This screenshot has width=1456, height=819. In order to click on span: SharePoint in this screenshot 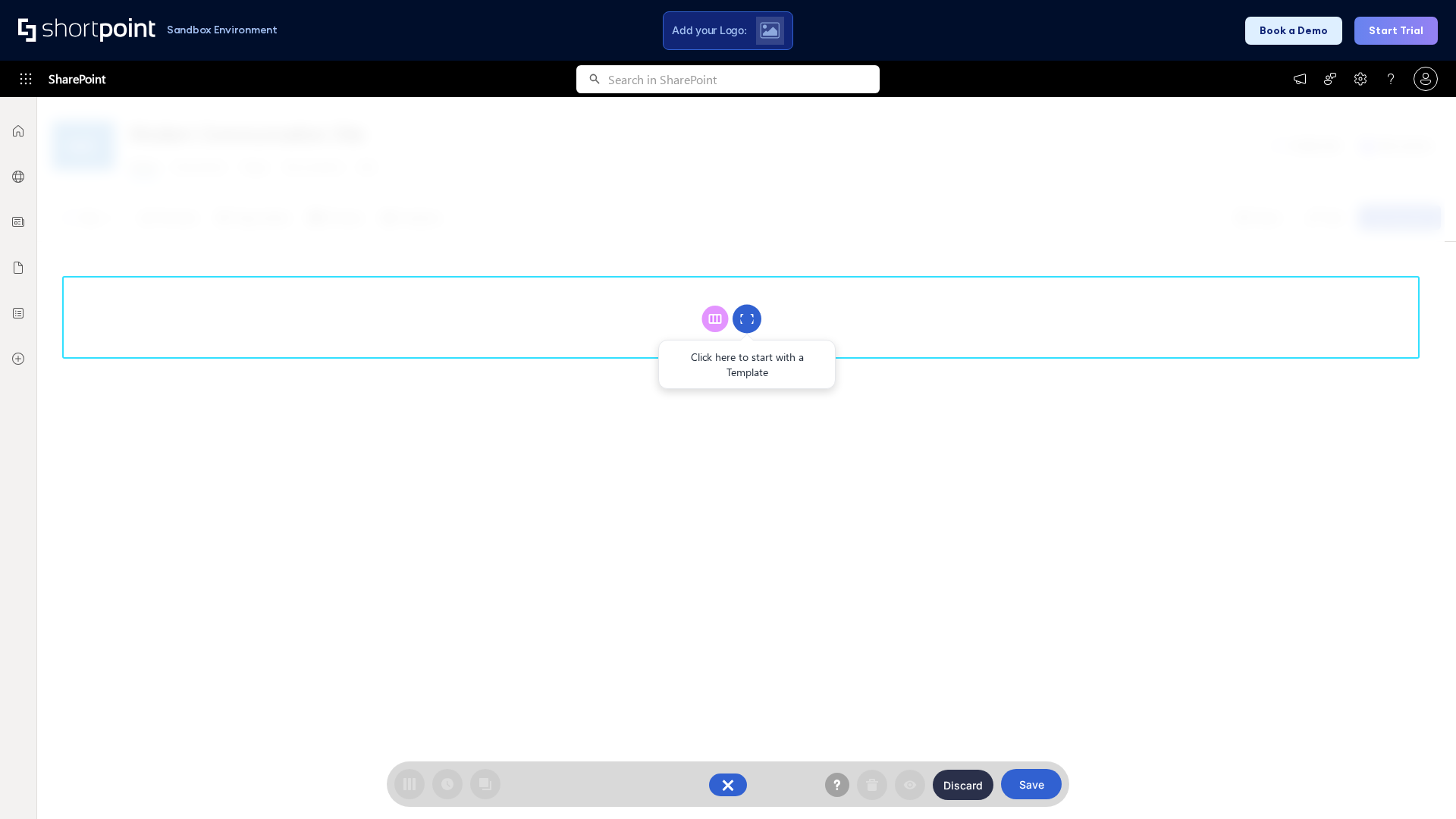, I will do `click(77, 79)`.